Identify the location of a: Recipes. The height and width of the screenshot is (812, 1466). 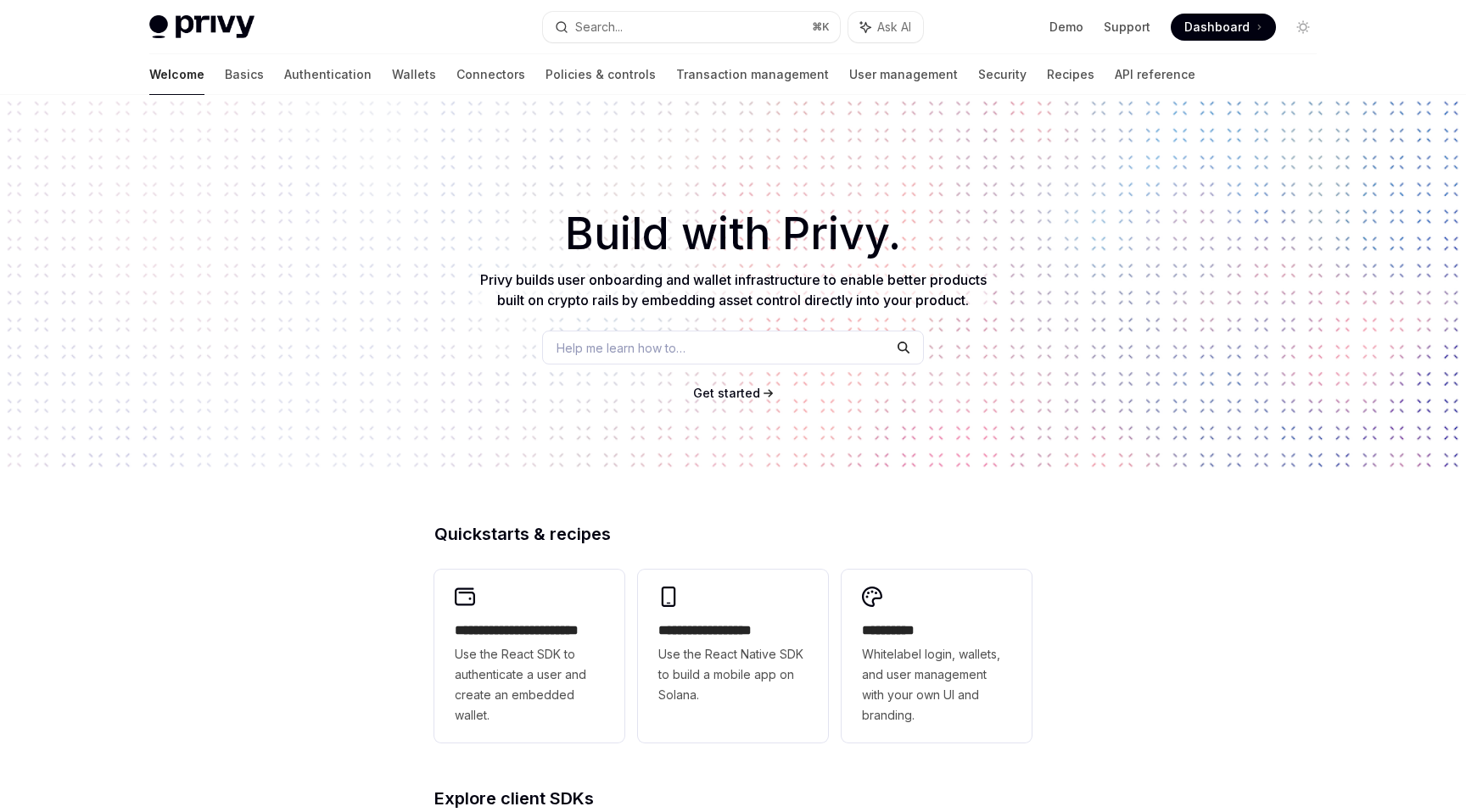
(1070, 75).